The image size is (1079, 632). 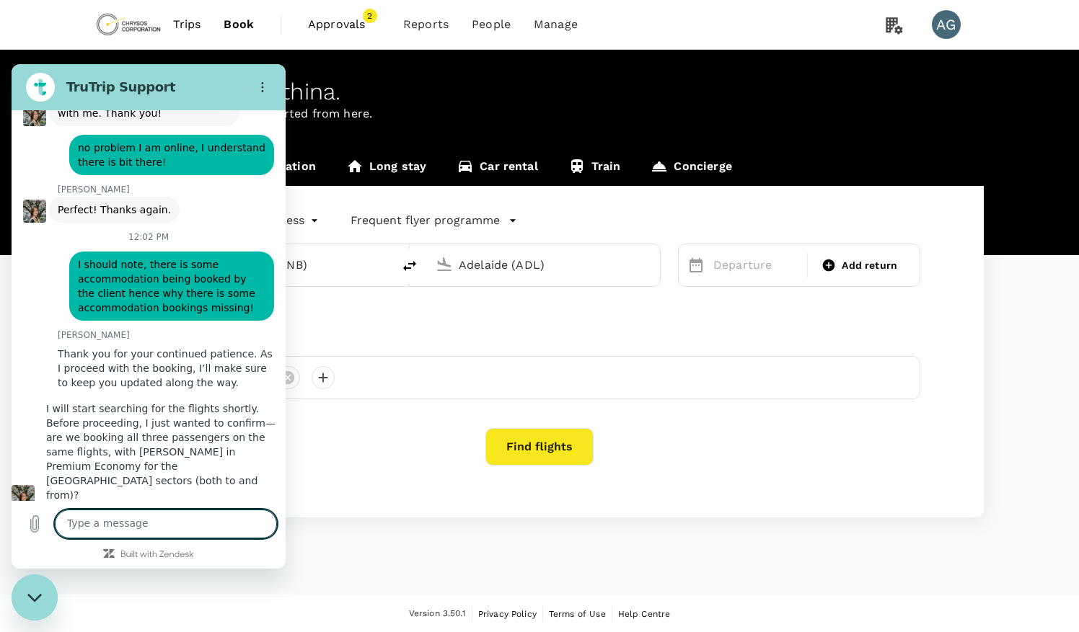 What do you see at coordinates (344, 25) in the screenshot?
I see `span: Approvals` at bounding box center [344, 25].